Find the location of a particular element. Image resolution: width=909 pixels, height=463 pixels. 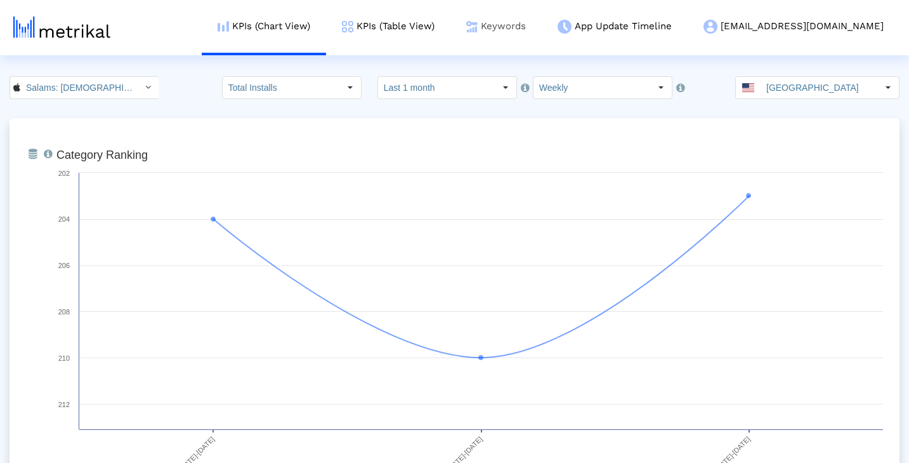

img: kpi-chart-menu-icon.png is located at coordinates (223, 26).